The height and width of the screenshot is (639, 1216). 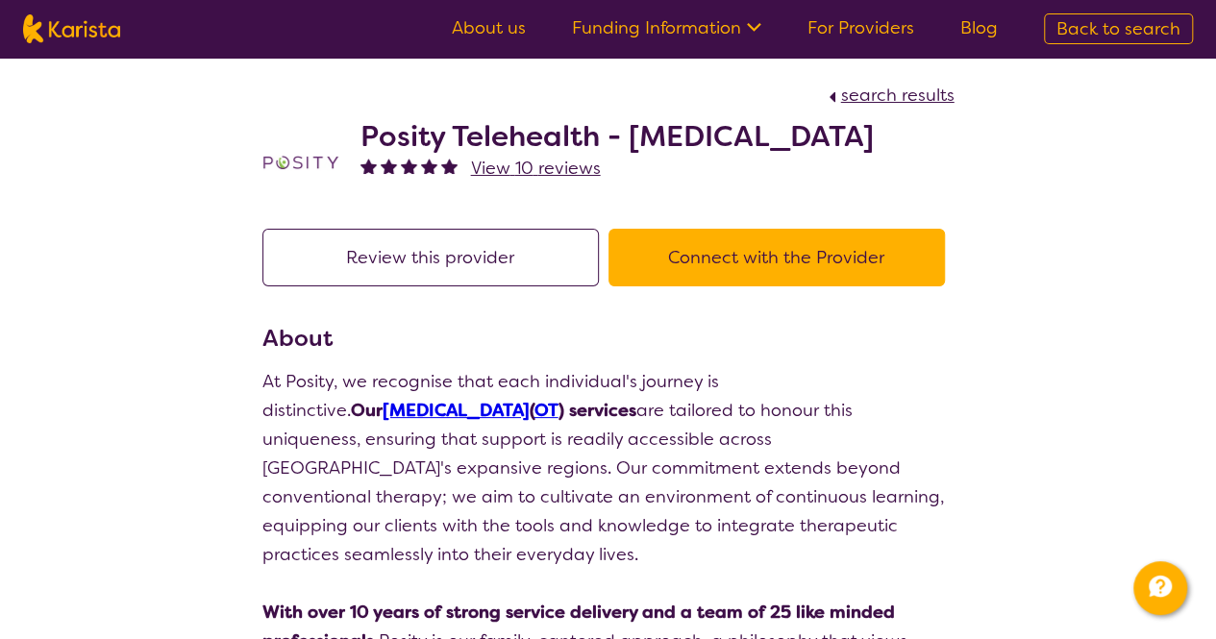 What do you see at coordinates (488, 28) in the screenshot?
I see `a: About us` at bounding box center [488, 28].